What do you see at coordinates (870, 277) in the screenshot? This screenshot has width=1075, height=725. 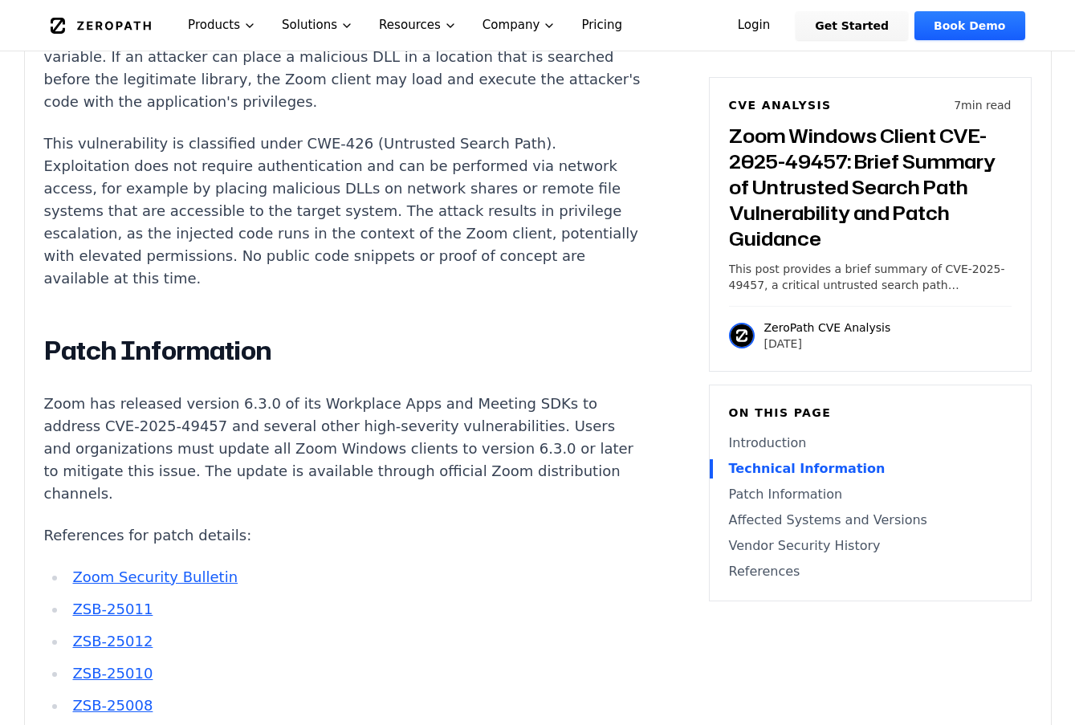 I see `p: This post provides a brief summary of CVE-2025-49457, a critical untrusted search path vulnerabil...` at bounding box center [870, 277].